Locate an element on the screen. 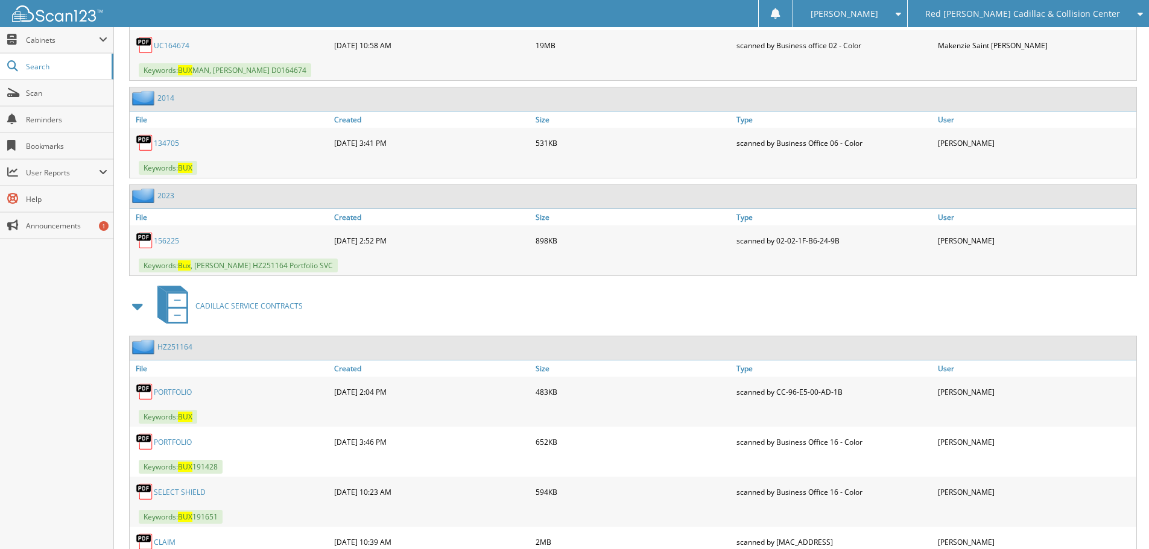 This screenshot has height=549, width=1149. span: Bux is located at coordinates (184, 265).